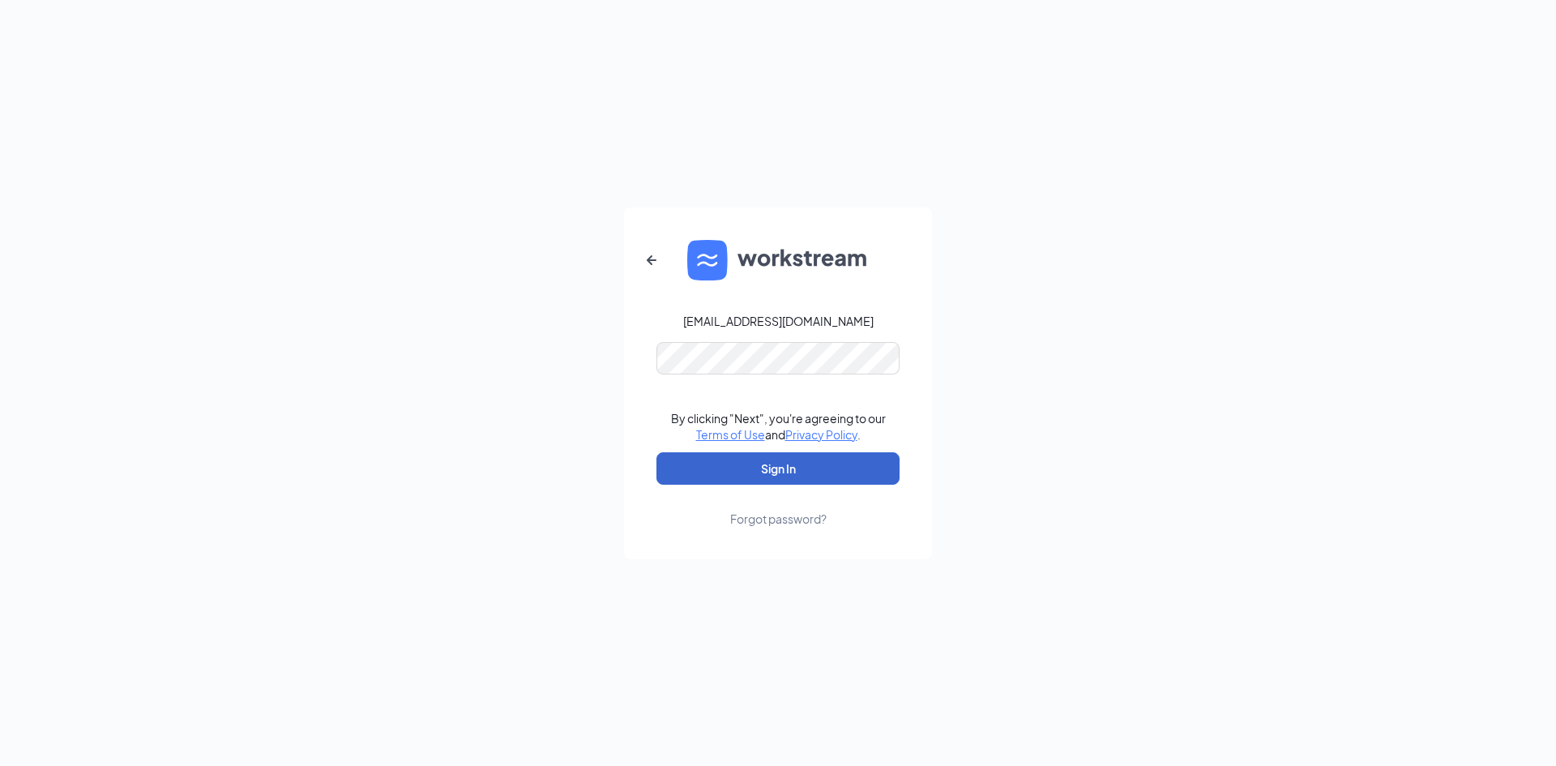 The height and width of the screenshot is (766, 1556). Describe the element at coordinates (821, 434) in the screenshot. I see `a: Privacy Policy` at that location.